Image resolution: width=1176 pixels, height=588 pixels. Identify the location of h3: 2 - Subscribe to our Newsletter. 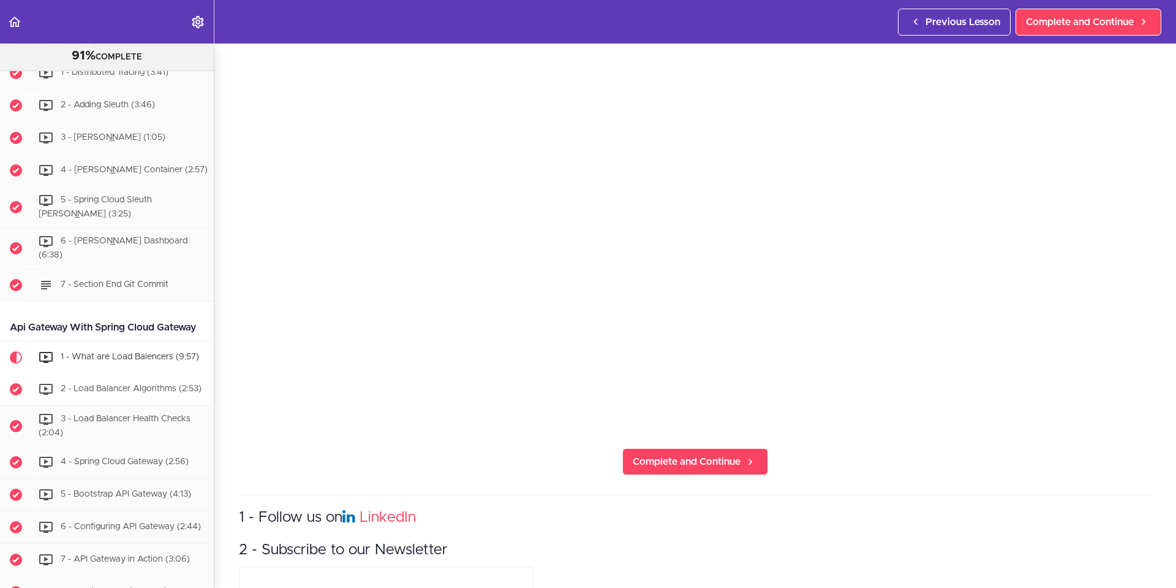
(695, 550).